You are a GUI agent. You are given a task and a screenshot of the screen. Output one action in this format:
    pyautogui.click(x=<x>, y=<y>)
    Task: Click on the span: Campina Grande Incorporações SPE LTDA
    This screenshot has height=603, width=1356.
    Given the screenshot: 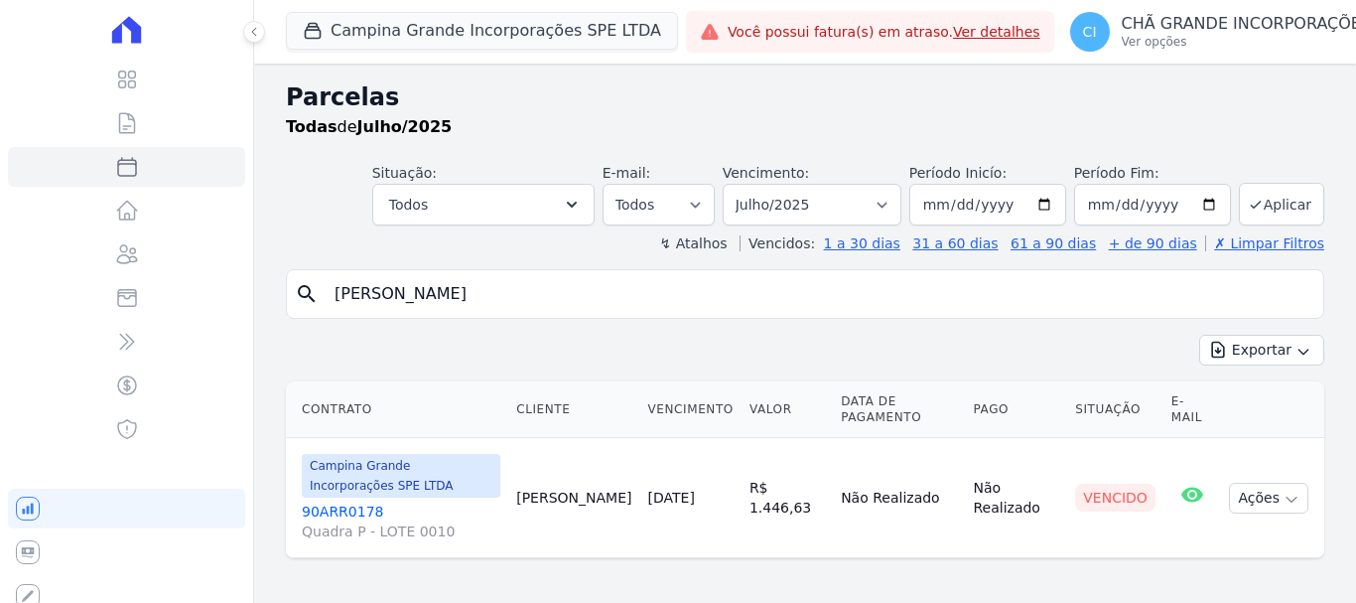 What is the action you would take?
    pyautogui.click(x=401, y=476)
    